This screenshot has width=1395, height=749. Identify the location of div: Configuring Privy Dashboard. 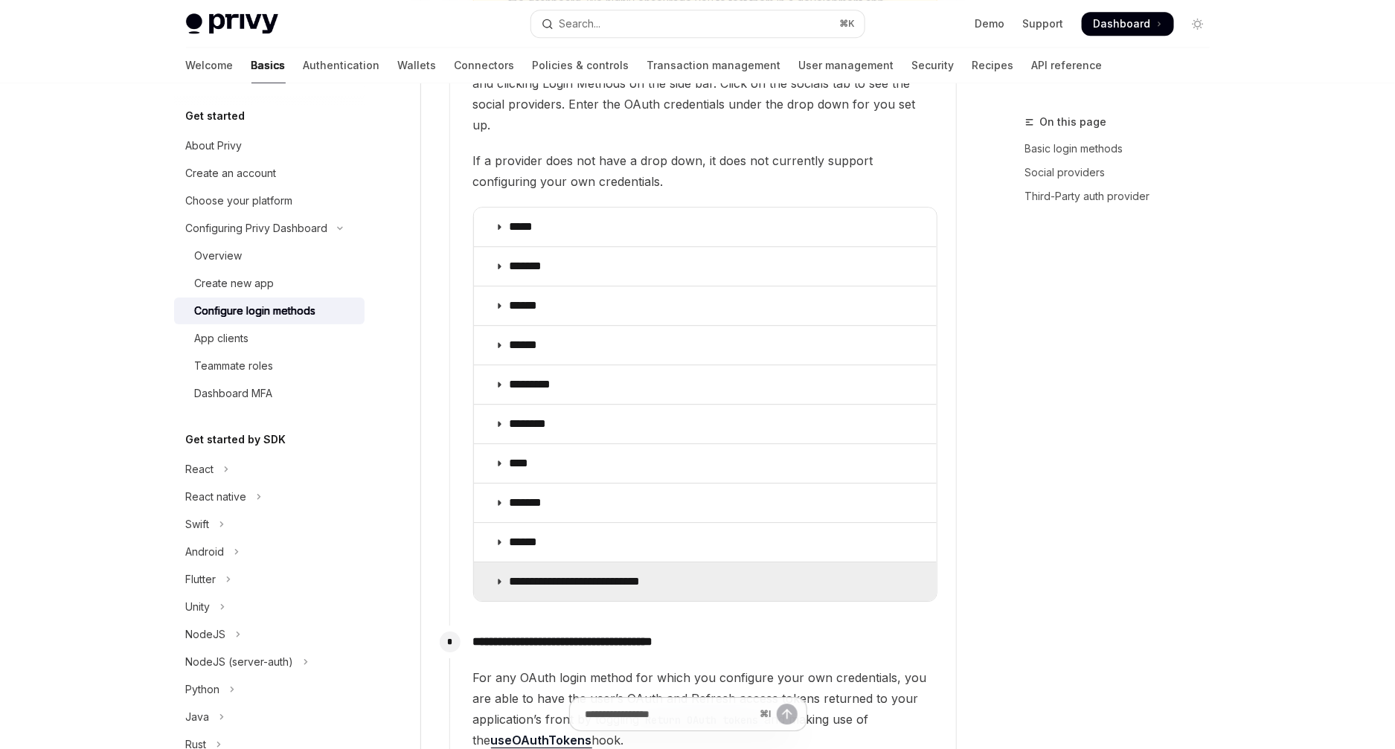
(257, 228).